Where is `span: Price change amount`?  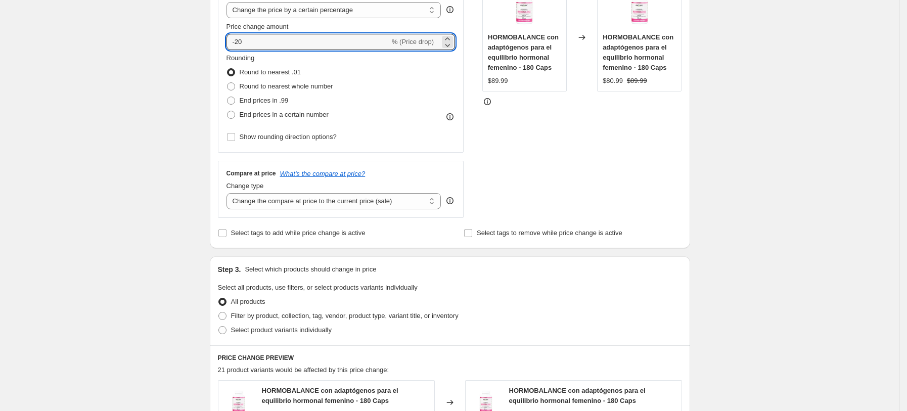
span: Price change amount is located at coordinates (257, 26).